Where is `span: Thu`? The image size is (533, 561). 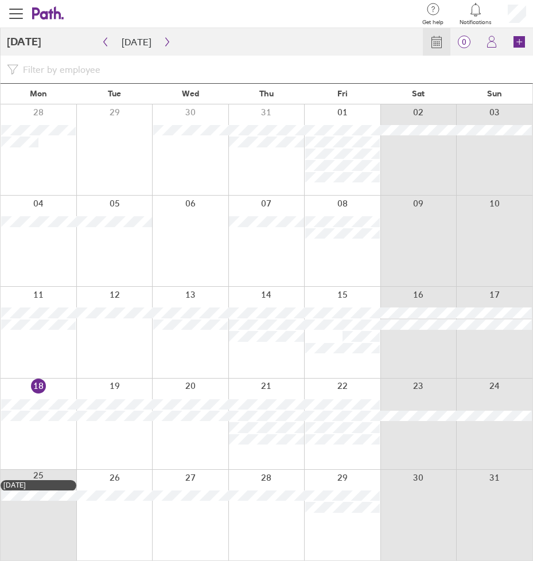 span: Thu is located at coordinates (266, 94).